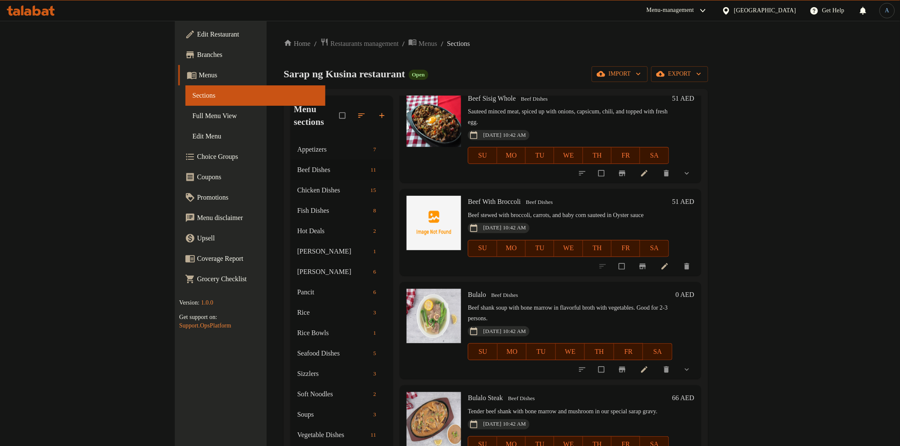  Describe the element at coordinates (333, 150) in the screenshot. I see `div: Appetizers` at that location.